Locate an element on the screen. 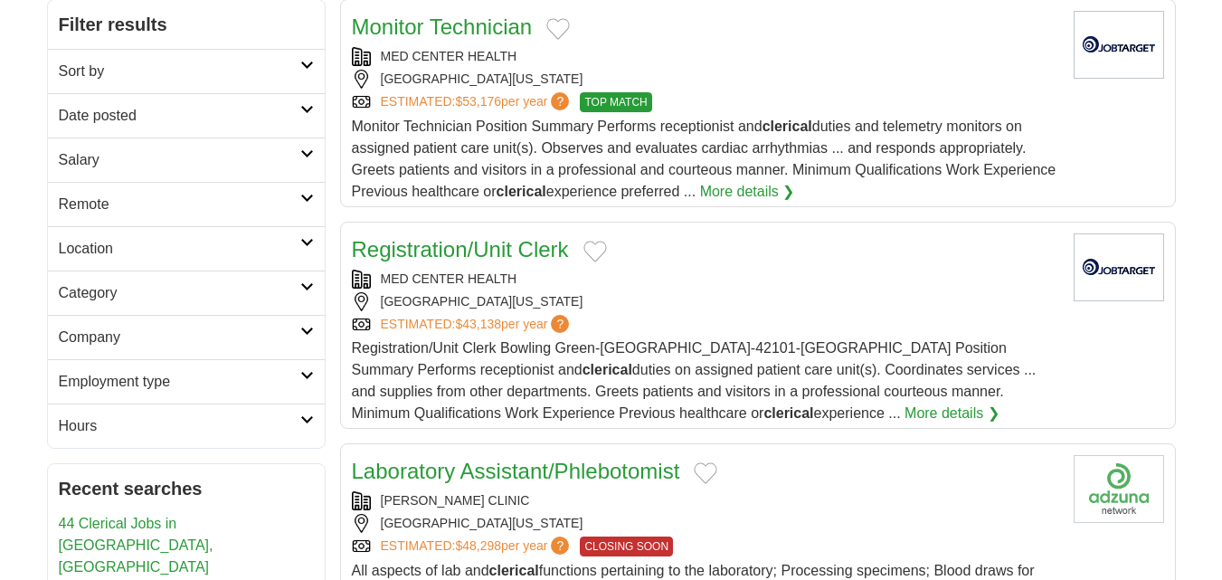 Image resolution: width=1222 pixels, height=580 pixels. span: TOP MATCH is located at coordinates (615, 102).